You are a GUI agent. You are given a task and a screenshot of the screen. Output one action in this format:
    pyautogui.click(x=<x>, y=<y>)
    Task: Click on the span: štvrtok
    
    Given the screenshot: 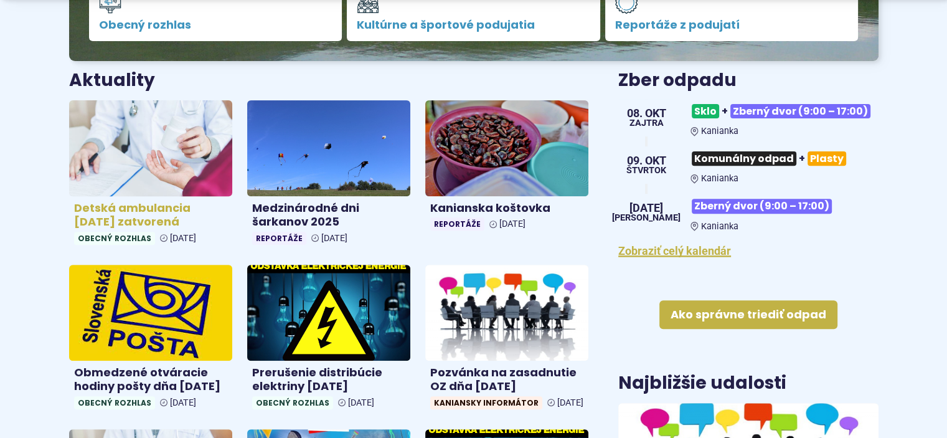 What is the action you would take?
    pyautogui.click(x=646, y=171)
    